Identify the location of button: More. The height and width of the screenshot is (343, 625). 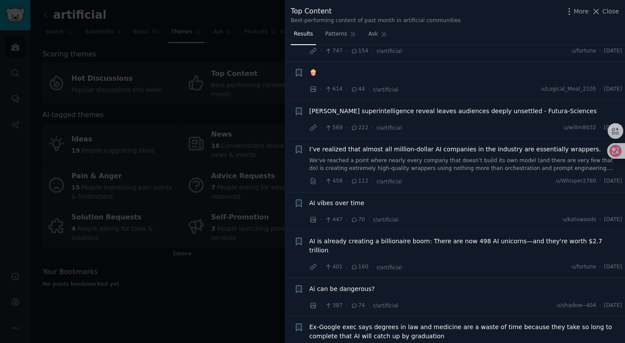
(577, 11).